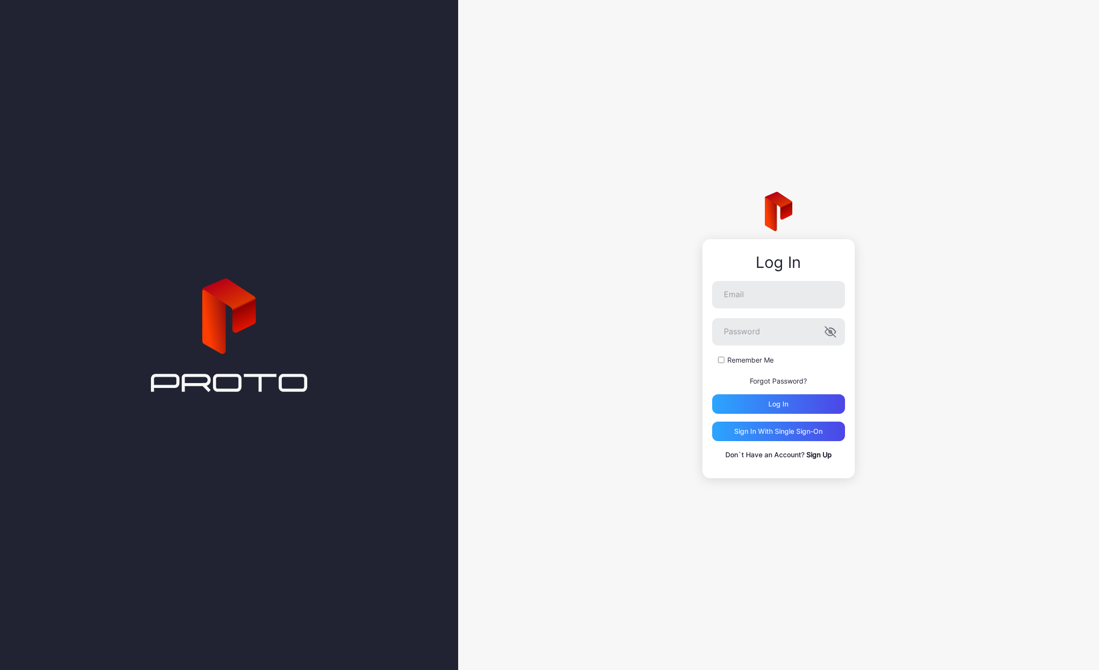  Describe the element at coordinates (778, 332) in the screenshot. I see `input: Password` at that location.